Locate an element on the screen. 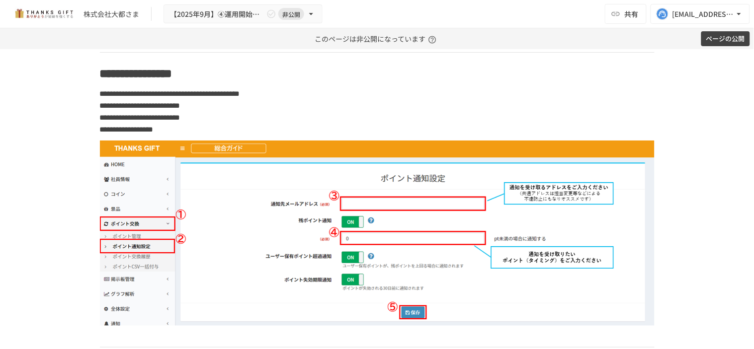 The height and width of the screenshot is (349, 754). img: mMP1OxWUAhQbsRWCurg7vIHe5HqDpP7qZo7fRoNLXQh is located at coordinates (44, 14).